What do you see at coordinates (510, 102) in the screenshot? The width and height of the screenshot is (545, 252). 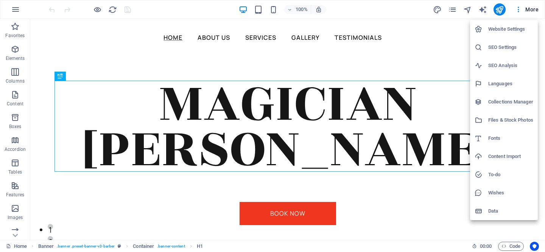 I see `h6: Collections Manager` at bounding box center [510, 102].